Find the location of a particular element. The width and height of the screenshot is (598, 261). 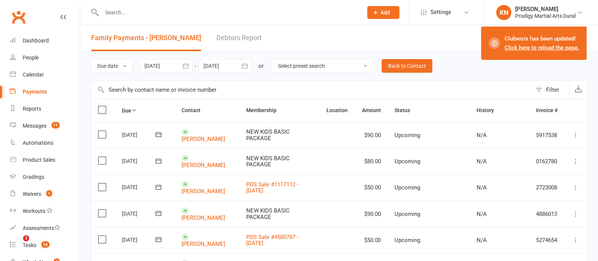

td: 2723008 is located at coordinates (546, 187).